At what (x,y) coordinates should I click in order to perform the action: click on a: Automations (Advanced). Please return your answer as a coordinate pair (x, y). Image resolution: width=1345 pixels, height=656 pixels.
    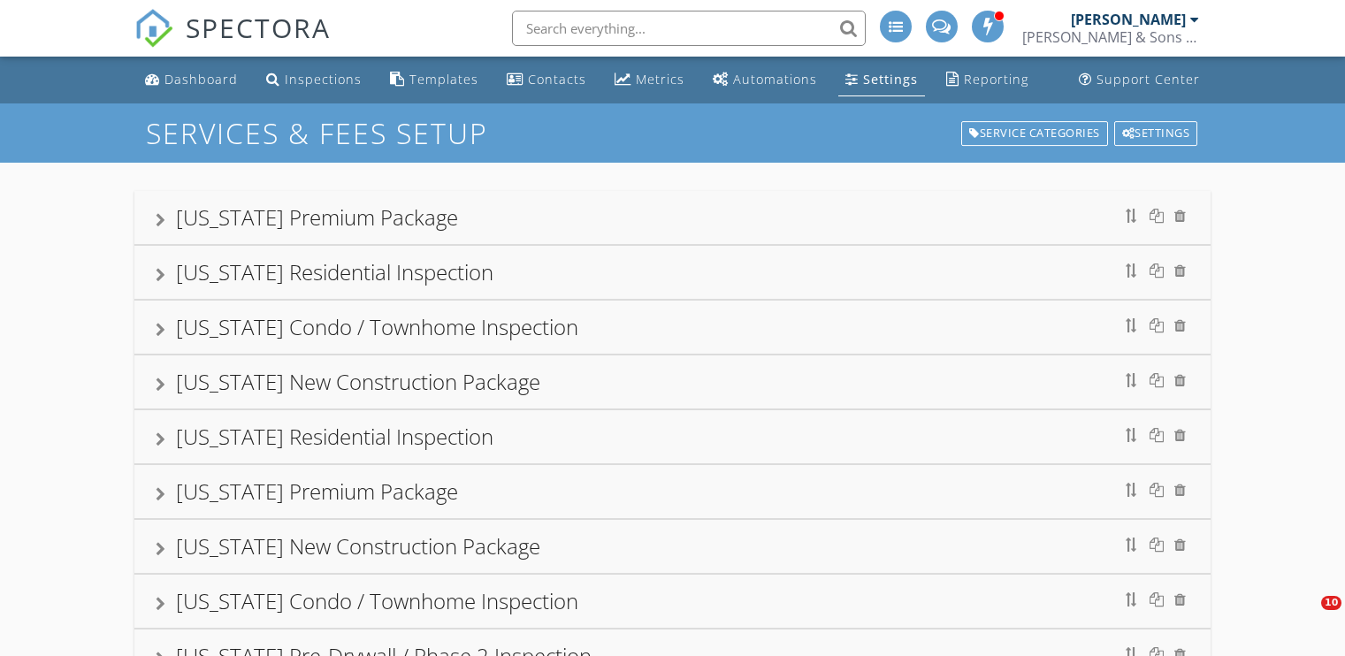
    Looking at the image, I should click on (765, 80).